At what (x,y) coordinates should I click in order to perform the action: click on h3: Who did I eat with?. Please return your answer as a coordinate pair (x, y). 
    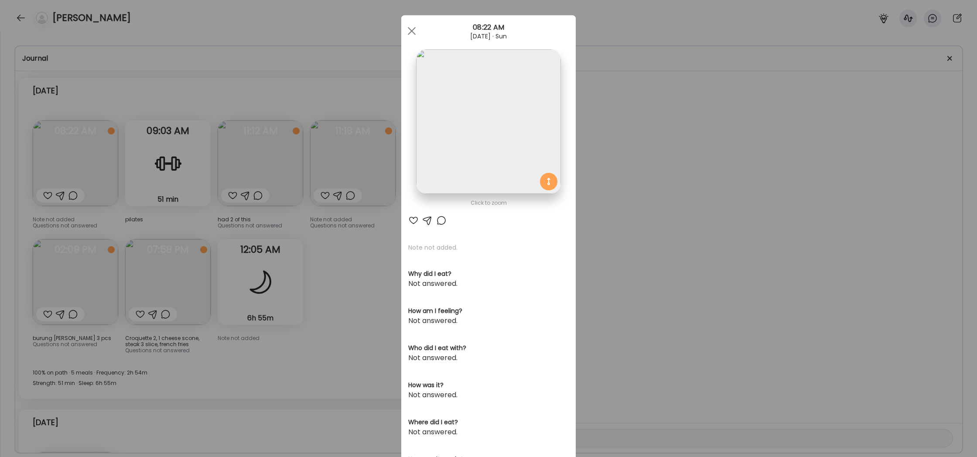
    Looking at the image, I should click on (489, 348).